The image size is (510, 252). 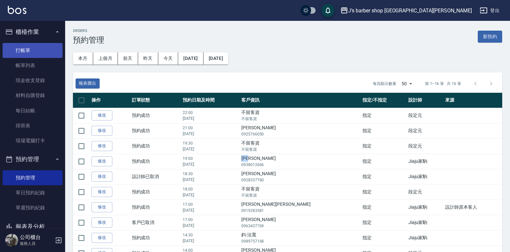 I want to click on p: 21:00, so click(x=210, y=128).